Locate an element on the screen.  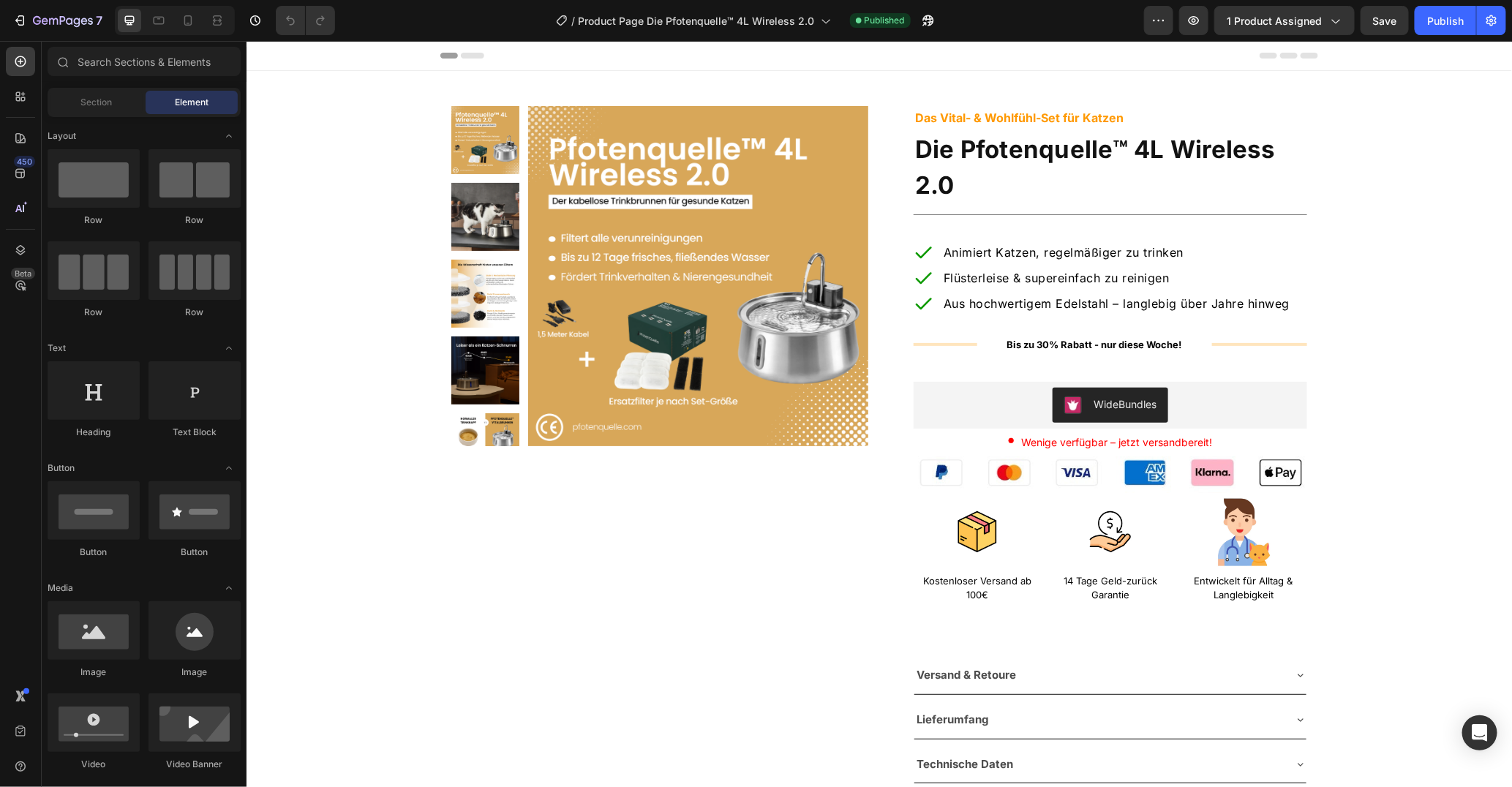
span: Kostenloser Versand ab 100€ is located at coordinates (730, 547).